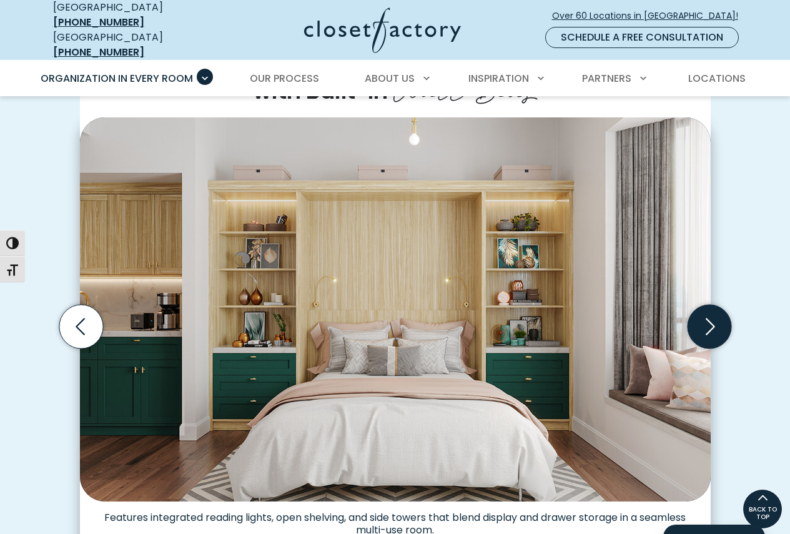  What do you see at coordinates (395, 79) in the screenshot?
I see `nav: Primary Menu` at bounding box center [395, 79].